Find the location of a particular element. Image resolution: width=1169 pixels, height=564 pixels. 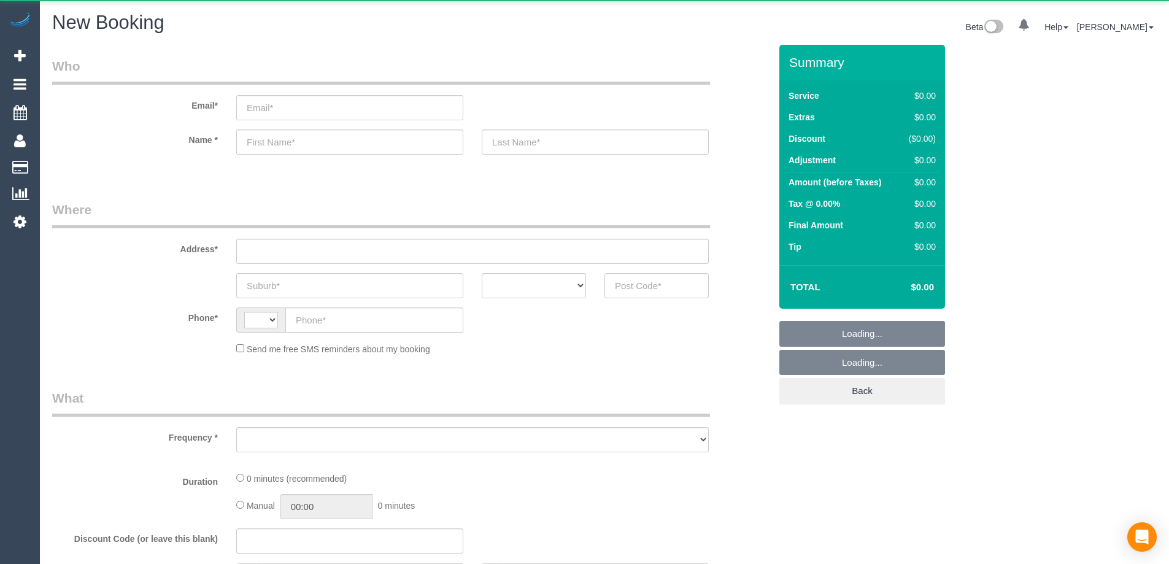

img: Automaid Logo is located at coordinates (20, 21).